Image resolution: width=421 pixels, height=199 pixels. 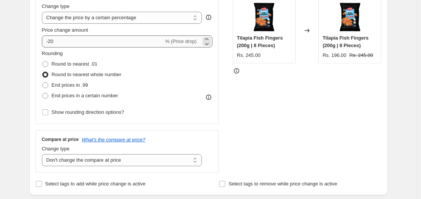 I want to click on i: What's the compare at price?, so click(x=114, y=140).